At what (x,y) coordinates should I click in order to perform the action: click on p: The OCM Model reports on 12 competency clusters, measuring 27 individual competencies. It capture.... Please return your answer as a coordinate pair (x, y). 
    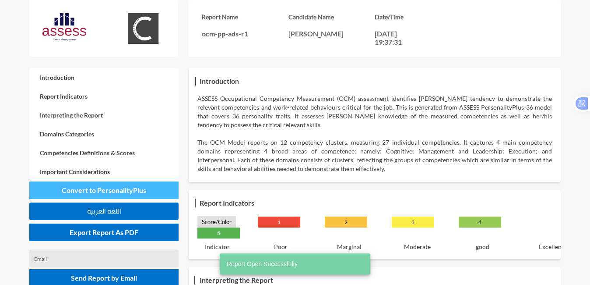
    Looking at the image, I should click on (374, 155).